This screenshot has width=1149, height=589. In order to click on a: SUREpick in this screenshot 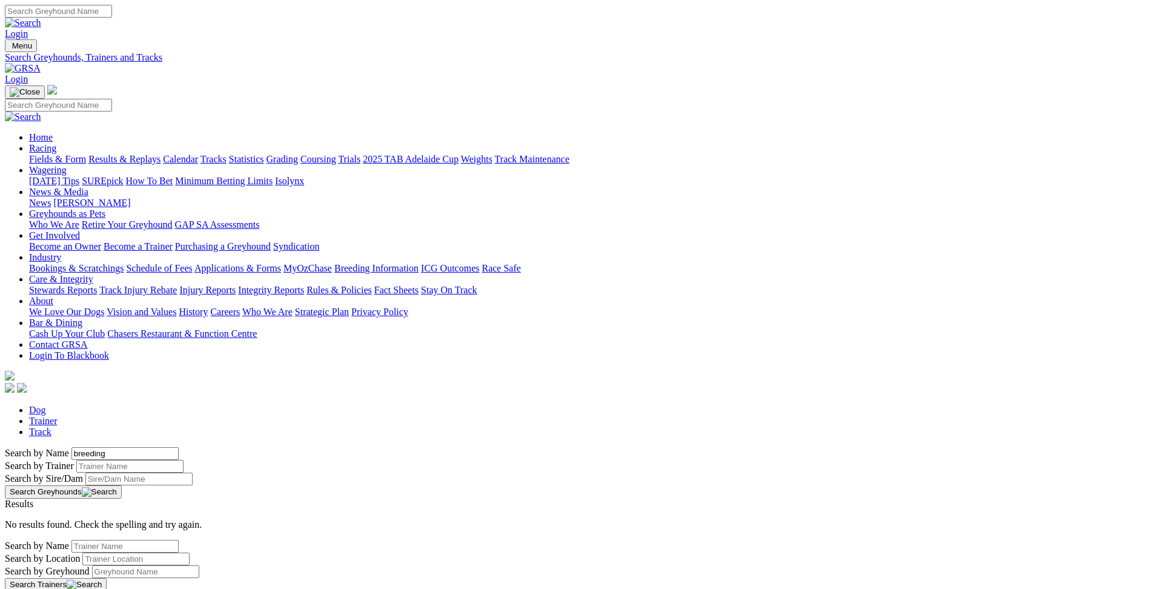, I will do `click(102, 181)`.